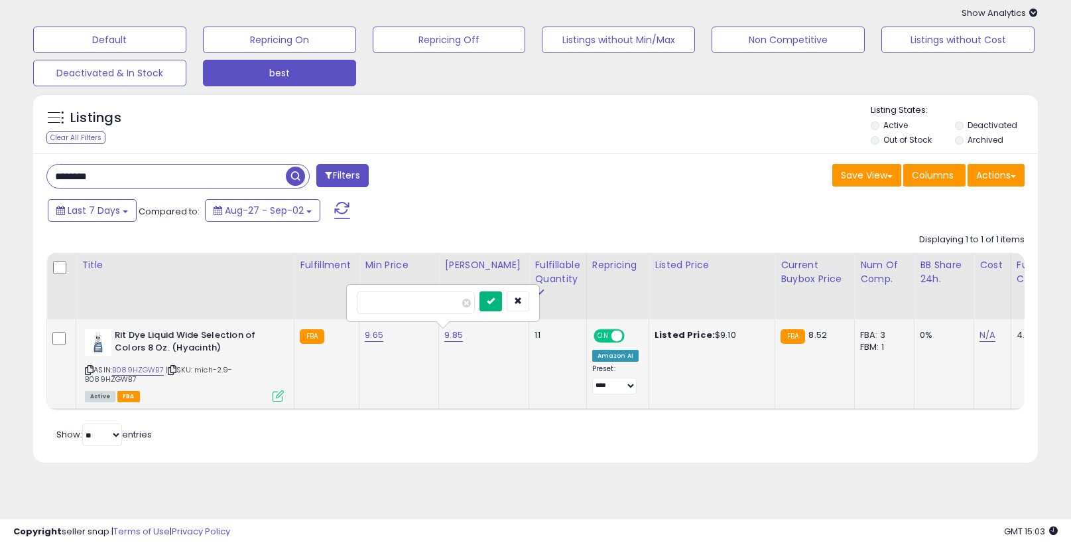 The image size is (1071, 545). I want to click on div: Clear All Filters, so click(76, 137).